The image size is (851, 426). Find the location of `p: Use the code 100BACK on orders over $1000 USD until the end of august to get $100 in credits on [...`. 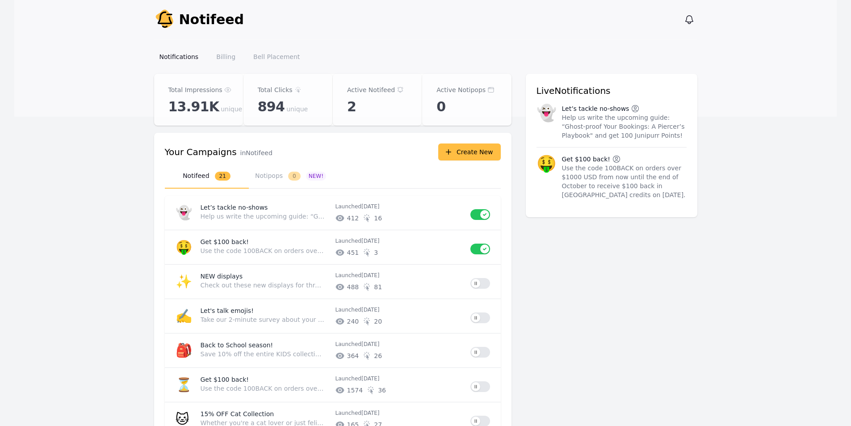

p: Use the code 100BACK on orders over $1000 USD until the end of august to get $100 in credits on [... is located at coordinates (263, 388).